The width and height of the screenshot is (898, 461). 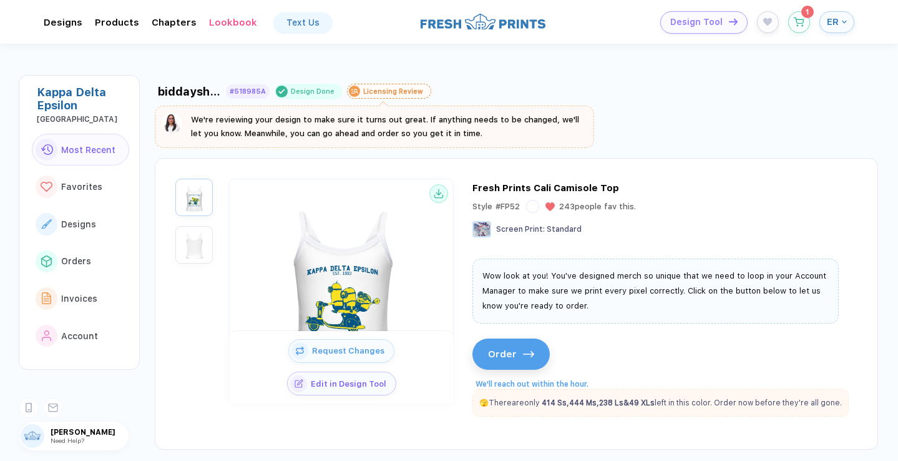 I want to click on span: Style, so click(x=483, y=206).